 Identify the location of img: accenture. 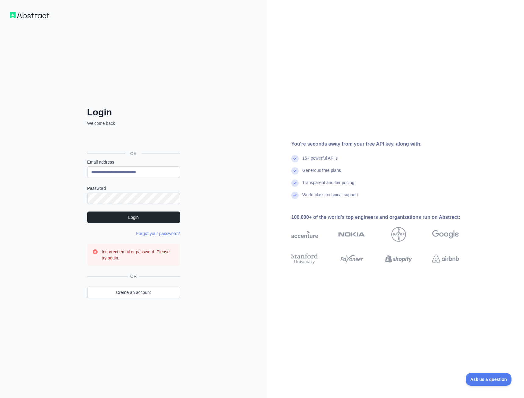
(305, 234).